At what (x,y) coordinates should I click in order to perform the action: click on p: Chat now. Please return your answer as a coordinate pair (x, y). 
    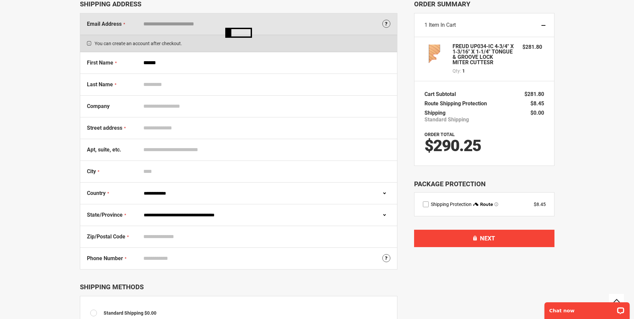
    Looking at the image, I should click on (42, 13).